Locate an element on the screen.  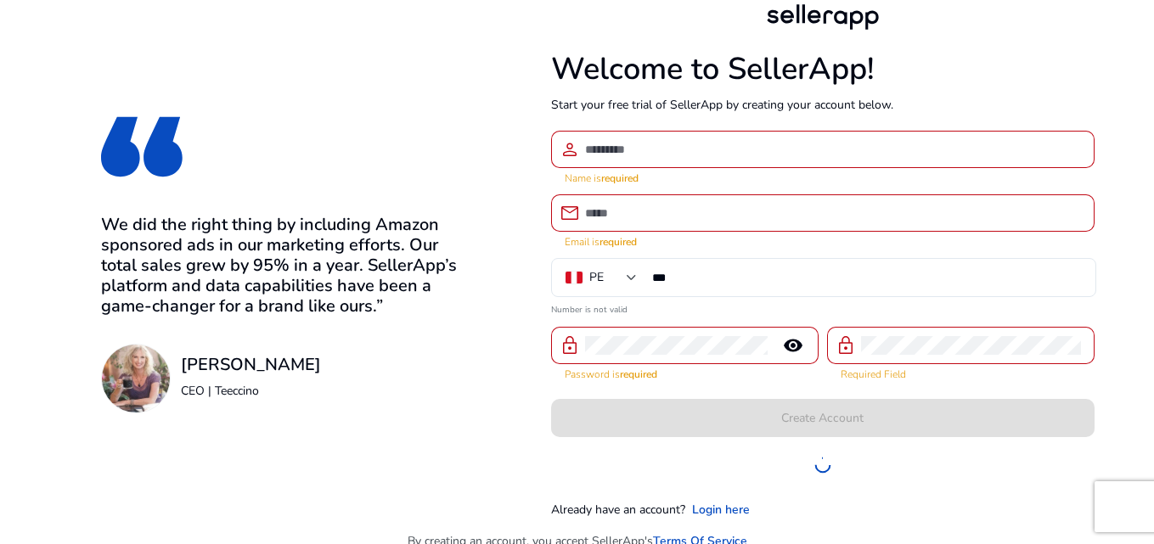
mat-error: Password is is located at coordinates (684, 373).